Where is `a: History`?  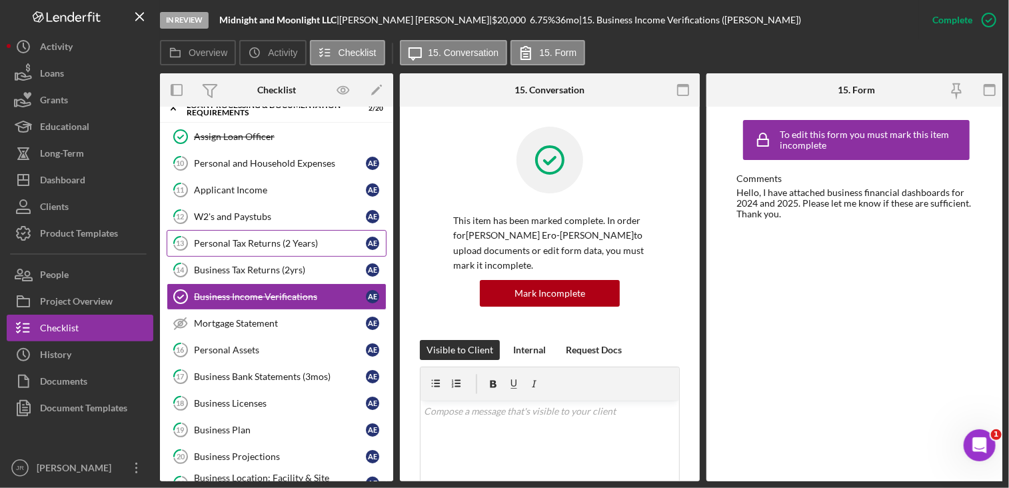 a: History is located at coordinates (80, 355).